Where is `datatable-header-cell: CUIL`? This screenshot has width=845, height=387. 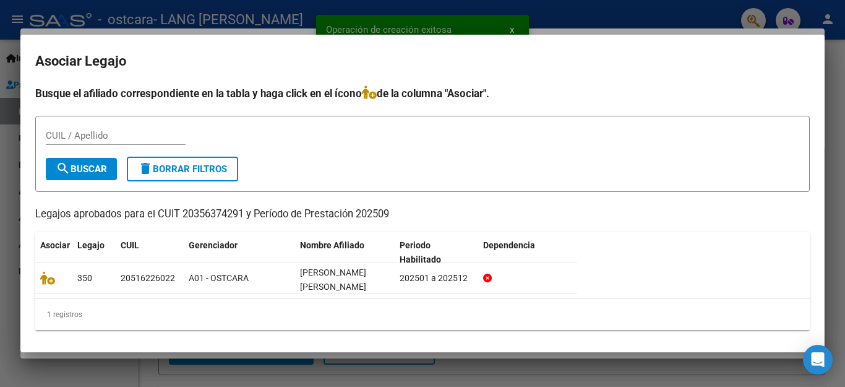
datatable-header-cell: CUIL is located at coordinates (150, 252).